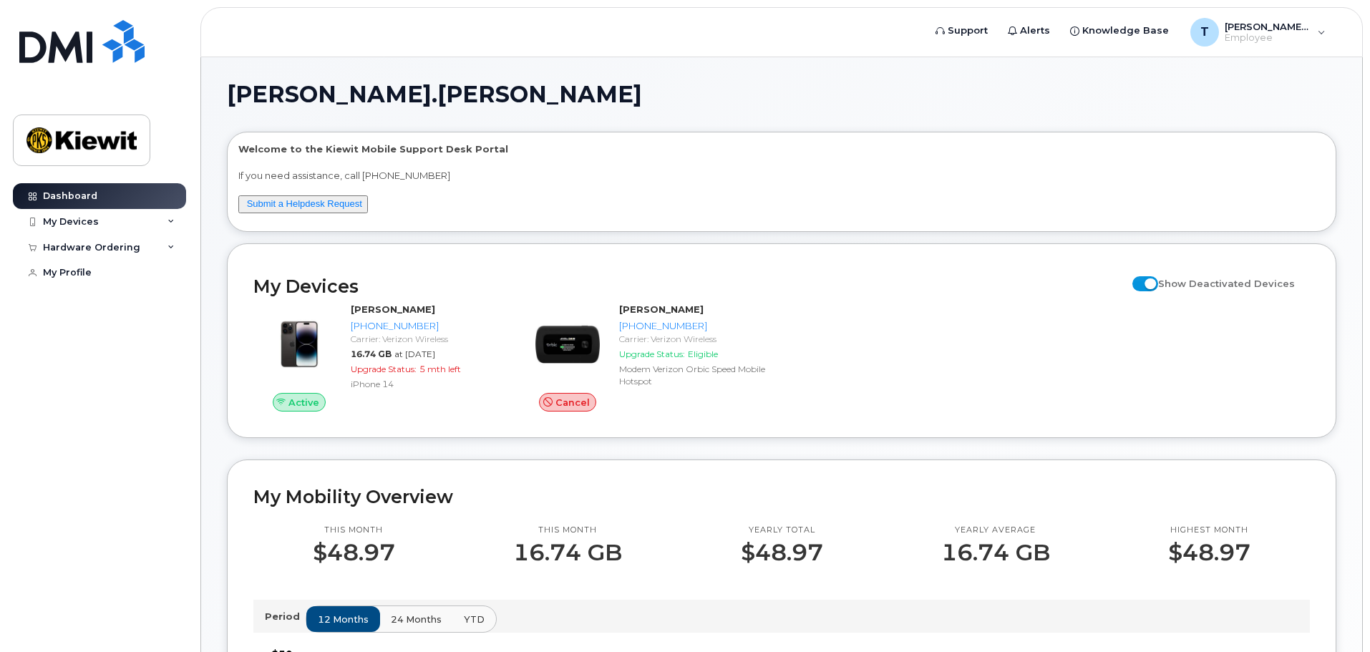 This screenshot has width=1370, height=652. What do you see at coordinates (1226, 283) in the screenshot?
I see `span: Show Deactivated Devices` at bounding box center [1226, 283].